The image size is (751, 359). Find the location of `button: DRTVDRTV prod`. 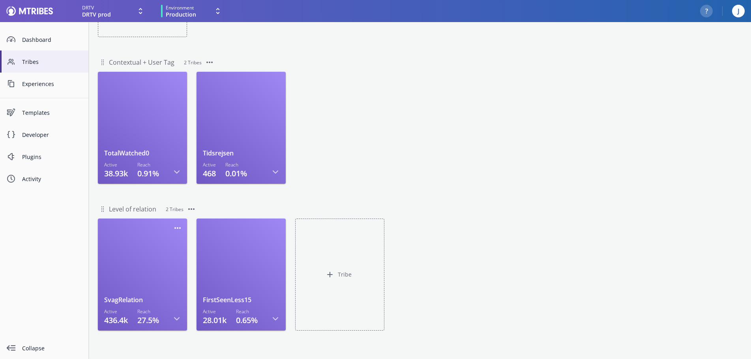

button: DRTVDRTV prod is located at coordinates (114, 11).